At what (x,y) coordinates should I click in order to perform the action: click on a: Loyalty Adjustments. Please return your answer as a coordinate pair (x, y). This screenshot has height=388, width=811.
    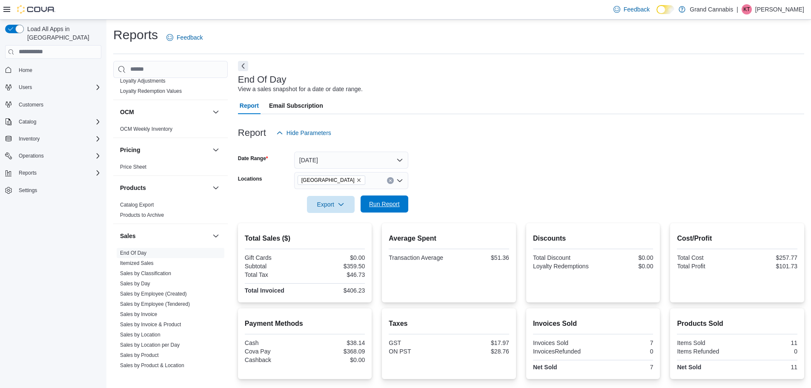
    Looking at the image, I should click on (143, 81).